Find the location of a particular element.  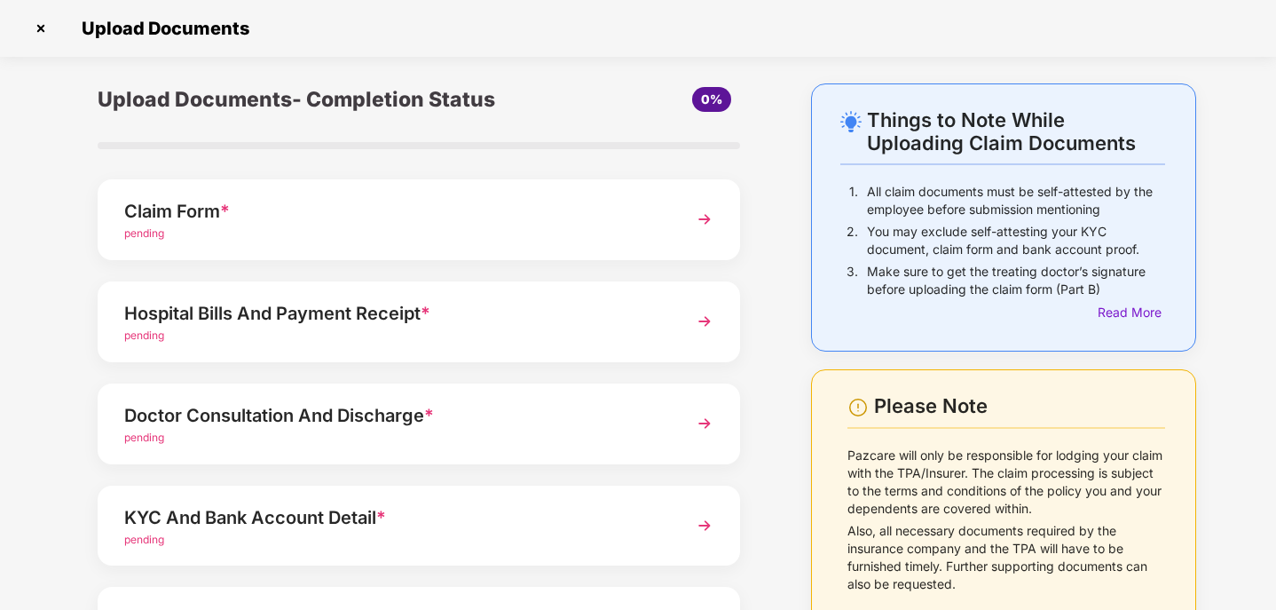

img: svg+xml;base64,PHN2ZyBpZD0iV2FybmluZ18tXzI0eDI0IiBkYXRhLW5hbWU9Ildhcm5pbmcgLSAyNHgyNCIgeG1sbnM9Im... is located at coordinates (858, 407).